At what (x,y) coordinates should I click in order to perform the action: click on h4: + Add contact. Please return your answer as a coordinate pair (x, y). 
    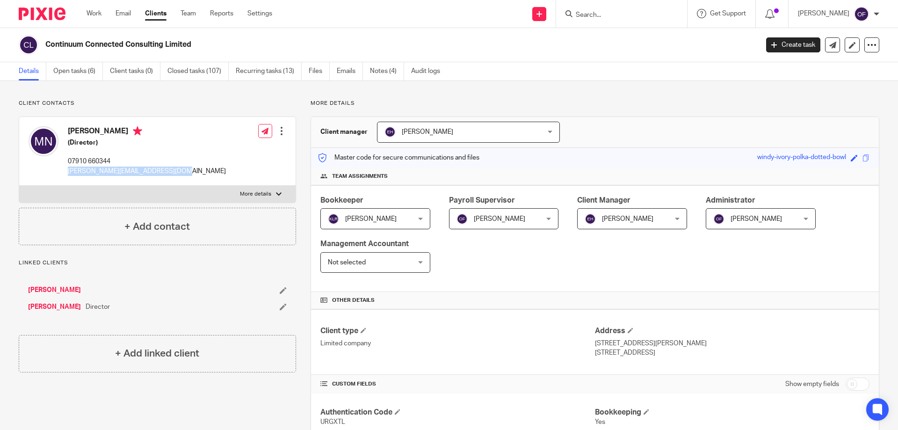
    Looking at the image, I should click on (157, 226).